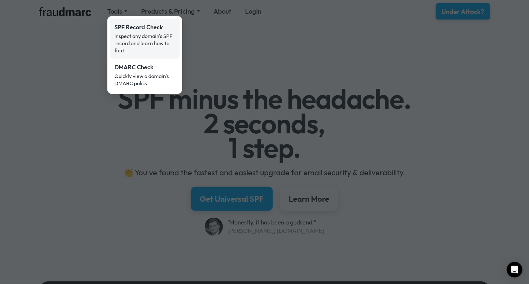  Describe the element at coordinates (145, 80) in the screenshot. I see `div: Quickly view a domain's DMARC policy` at that location.